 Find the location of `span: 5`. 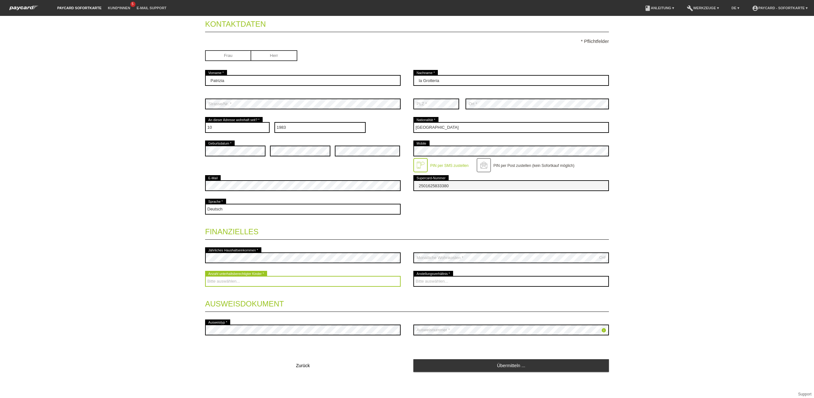

span: 5 is located at coordinates (133, 4).